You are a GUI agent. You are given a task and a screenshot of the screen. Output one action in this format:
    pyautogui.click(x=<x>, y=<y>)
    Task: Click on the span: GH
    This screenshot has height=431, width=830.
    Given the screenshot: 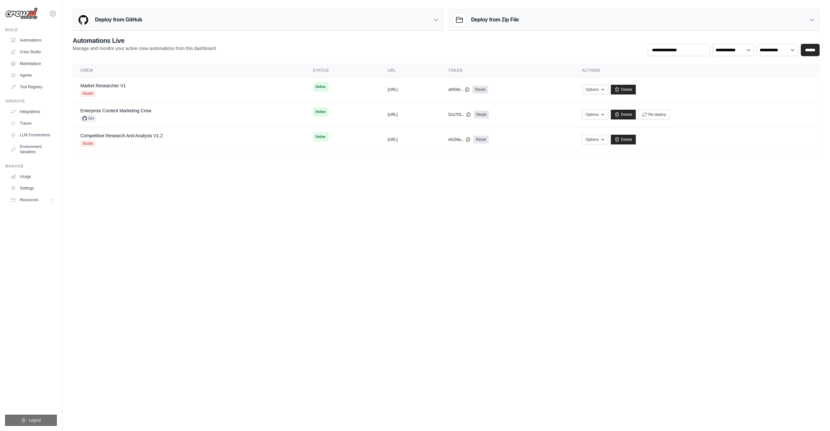 What is the action you would take?
    pyautogui.click(x=88, y=118)
    